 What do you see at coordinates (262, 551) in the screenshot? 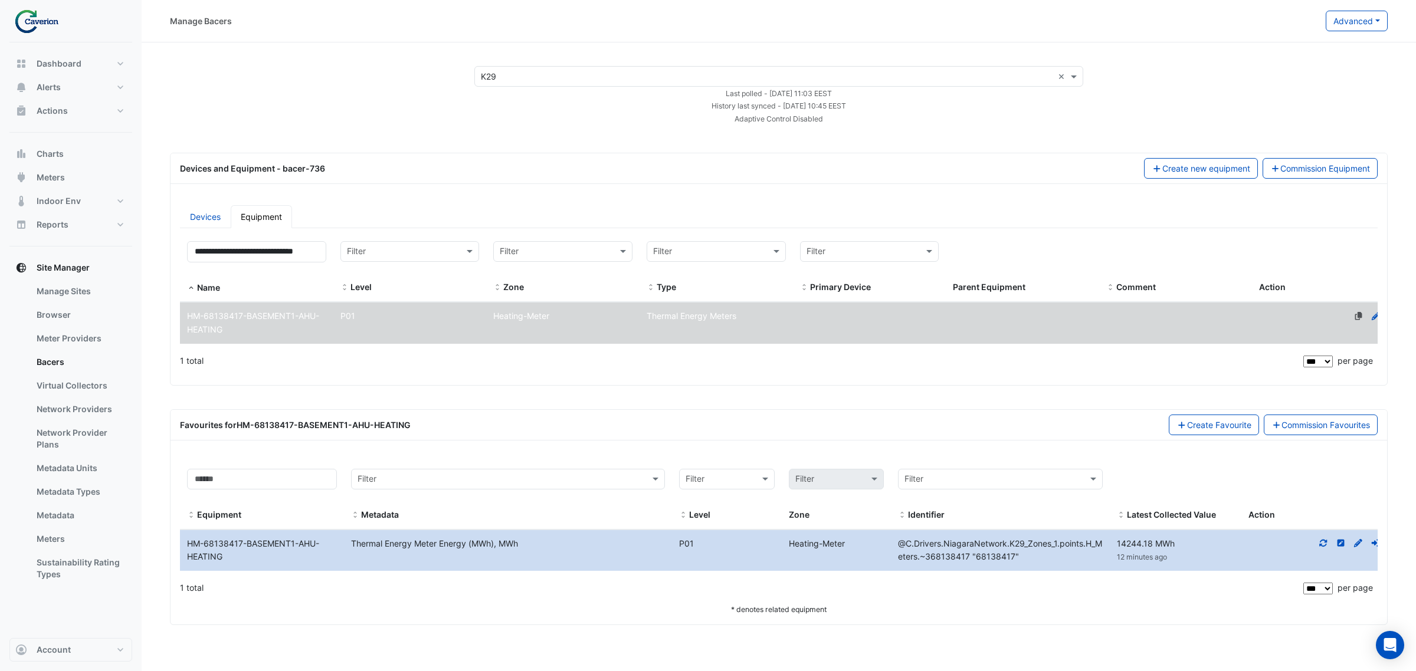
I see `div: HM-68138417-BASEMENT1-AHU-HEATING` at bounding box center [262, 551].